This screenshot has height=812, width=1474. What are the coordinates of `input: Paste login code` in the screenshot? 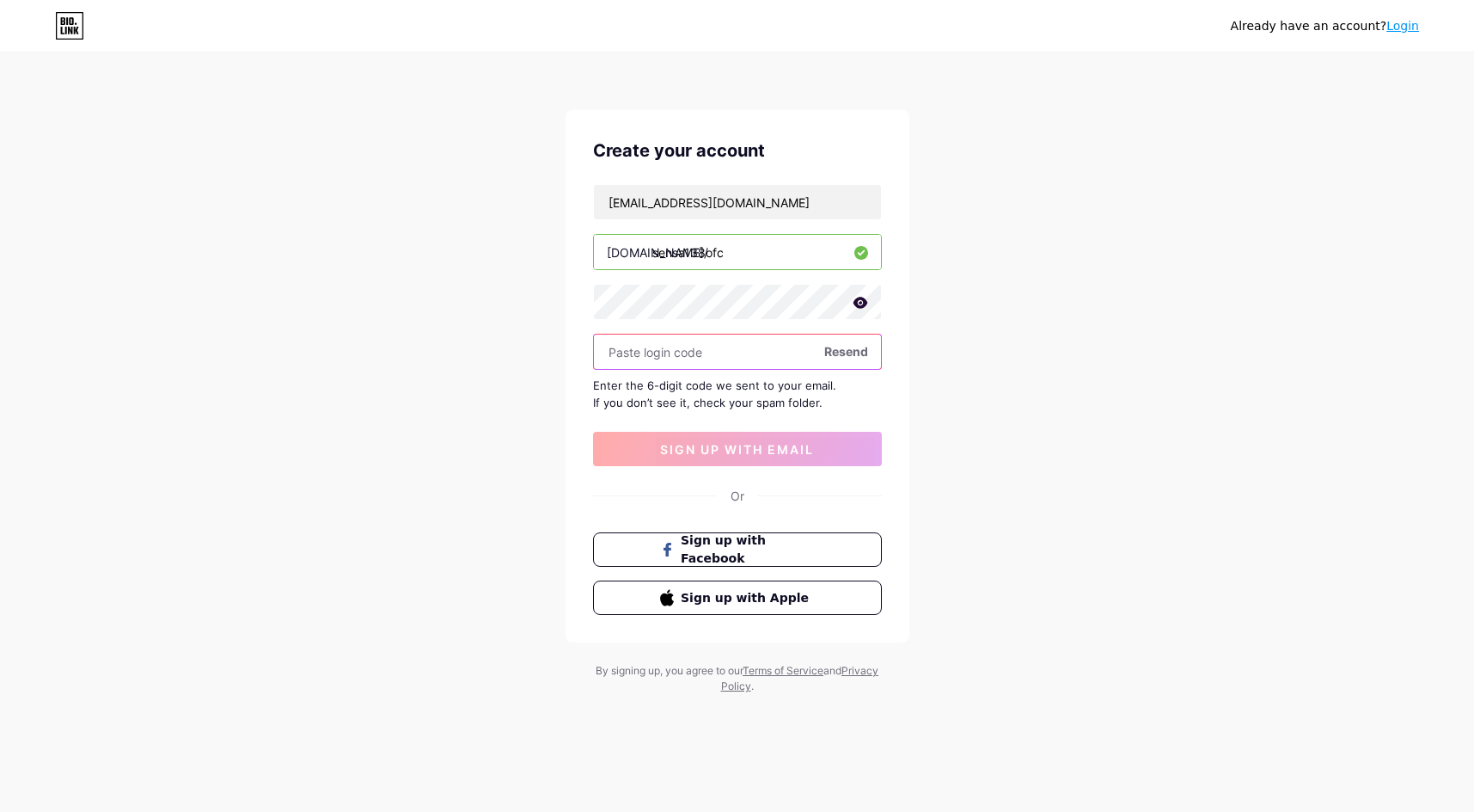 It's located at (738, 351).